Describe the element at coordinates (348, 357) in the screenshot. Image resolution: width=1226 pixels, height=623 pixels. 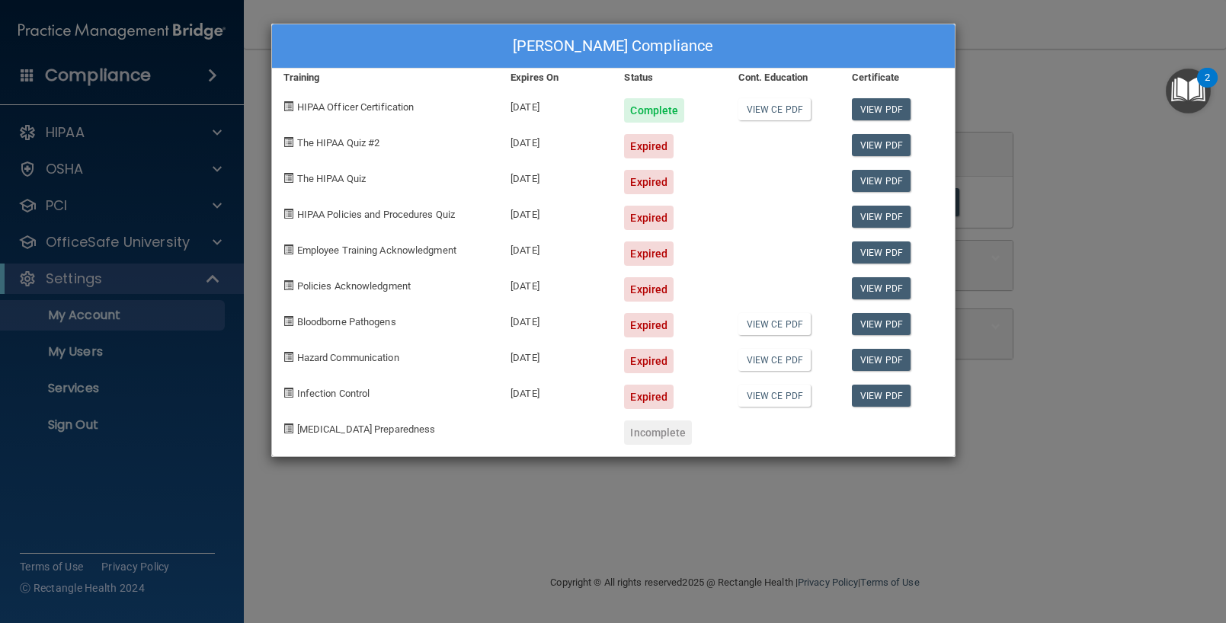
I see `span: Hazard Communication` at that location.